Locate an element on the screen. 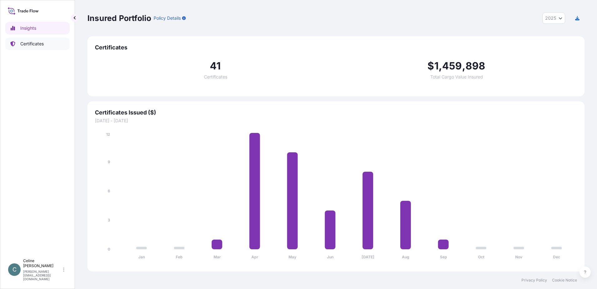 This screenshot has width=597, height=289. a: Insights is located at coordinates (37, 28).